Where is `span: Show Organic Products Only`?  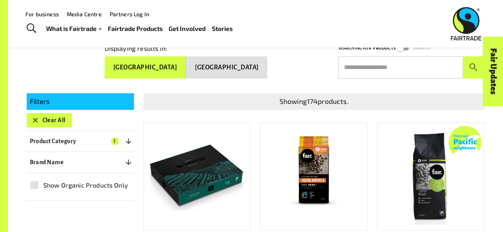
span: Show Organic Products Only is located at coordinates (85, 186).